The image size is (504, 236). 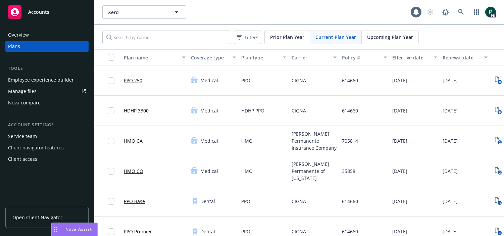 I want to click on span: Xero, so click(x=137, y=12).